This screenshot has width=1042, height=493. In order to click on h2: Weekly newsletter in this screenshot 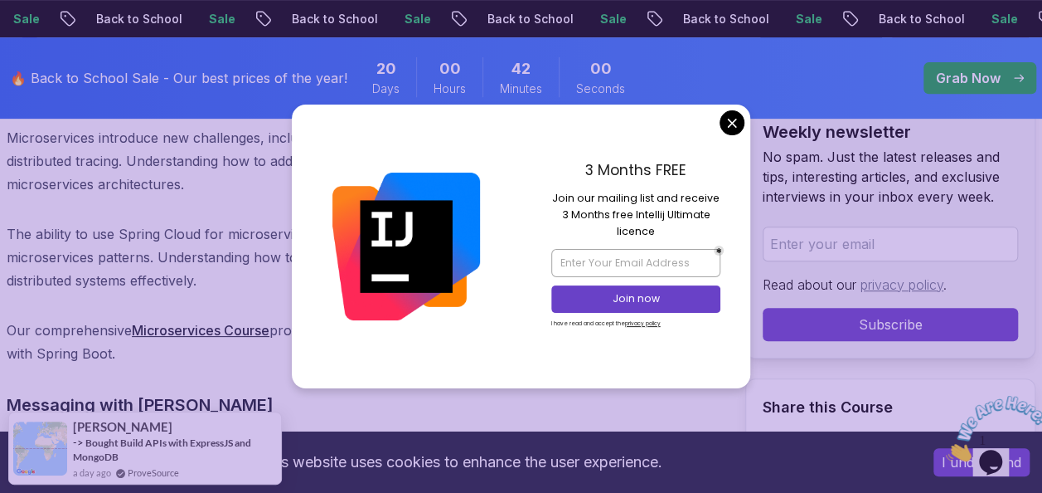, I will do `click(891, 132)`.